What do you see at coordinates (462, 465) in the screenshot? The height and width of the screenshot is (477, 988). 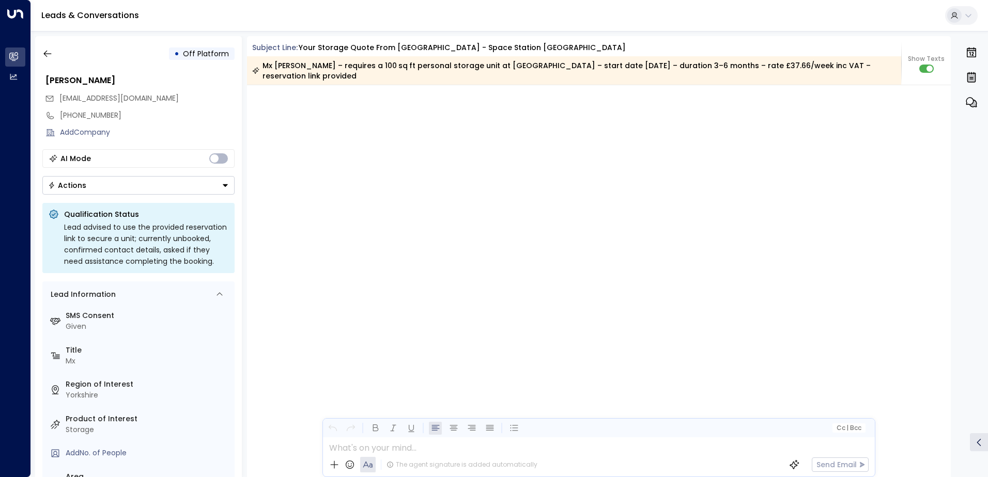 I see `div: The agent signature is added automatically` at bounding box center [462, 465].